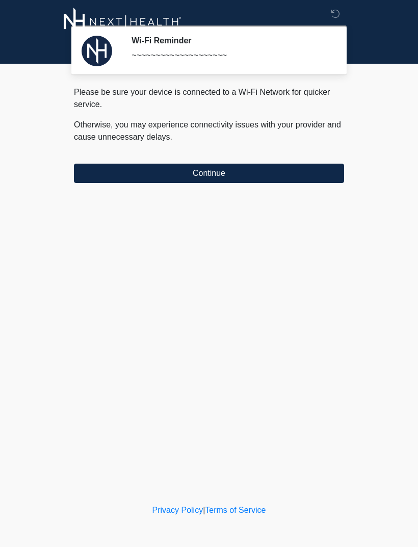 The image size is (418, 547). Describe the element at coordinates (209, 131) in the screenshot. I see `p: Otherwise, you may experience connectivity issues with your provider and cause unnecessary delays` at that location.